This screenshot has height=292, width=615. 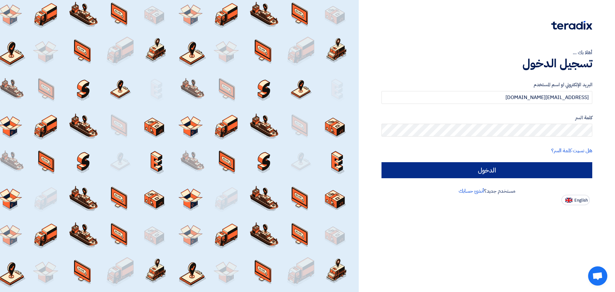 What do you see at coordinates (487, 170) in the screenshot?
I see `input: الدخول` at bounding box center [487, 170].